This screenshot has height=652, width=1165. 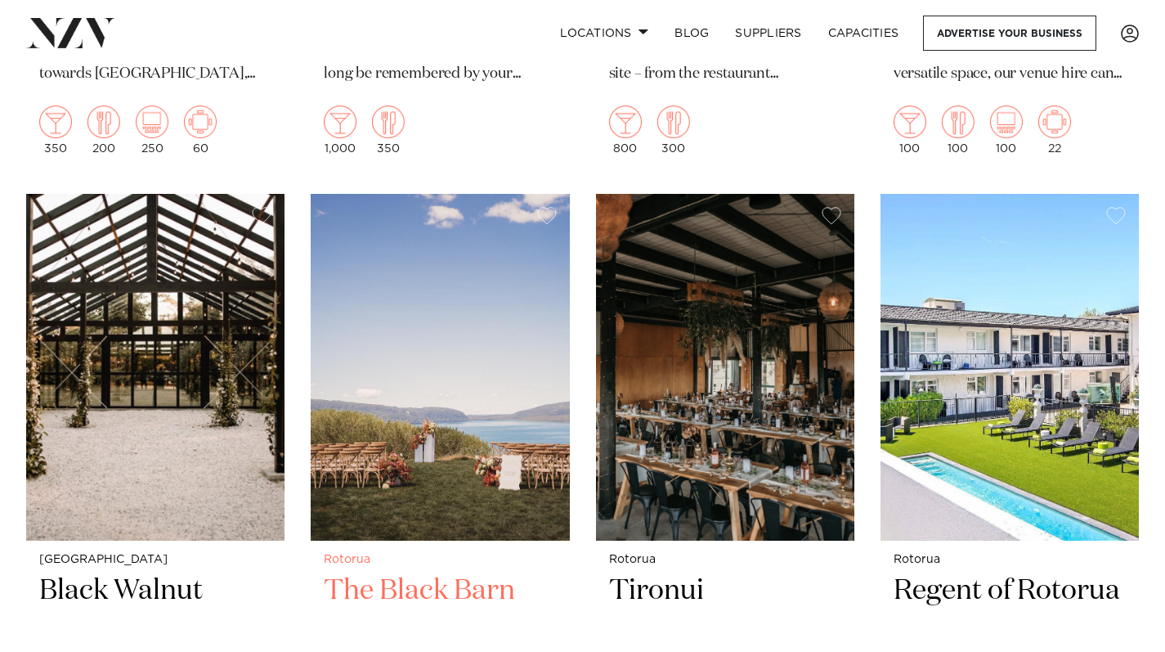 What do you see at coordinates (692, 33) in the screenshot?
I see `a: BLOG` at bounding box center [692, 33].